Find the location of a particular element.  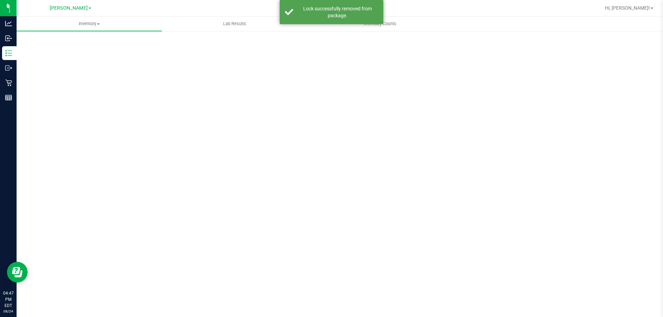

div: Lock successfully removed from package. is located at coordinates (337, 12).